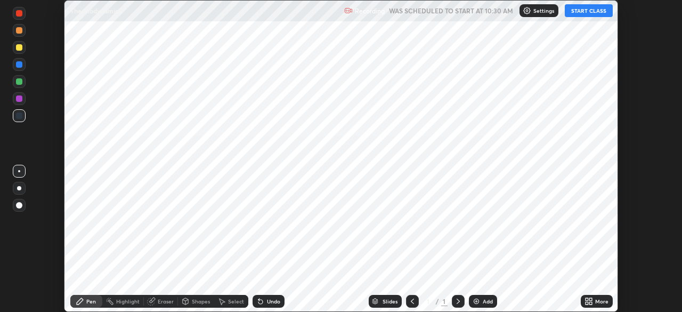  Describe the element at coordinates (166, 301) in the screenshot. I see `div: Eraser` at that location.